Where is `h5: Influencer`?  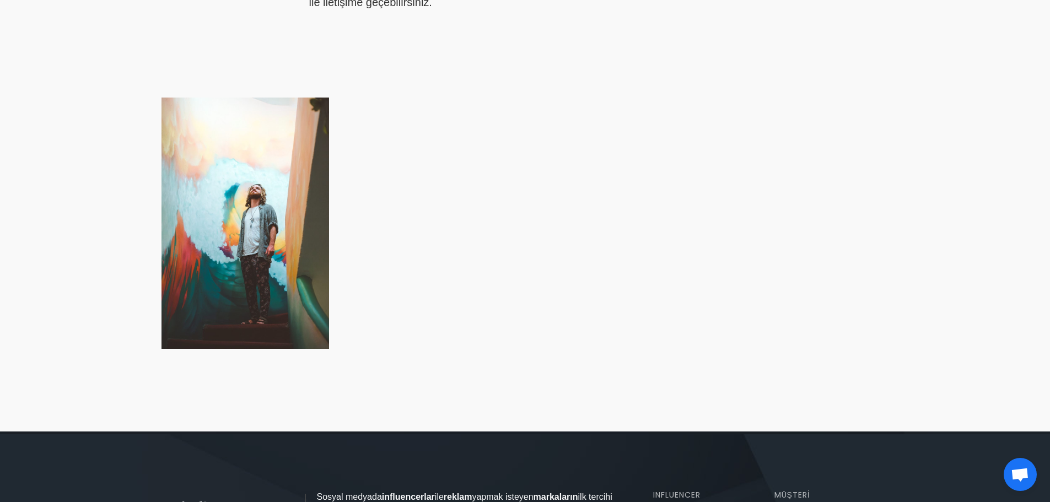 h5: Influencer is located at coordinates (707, 495).